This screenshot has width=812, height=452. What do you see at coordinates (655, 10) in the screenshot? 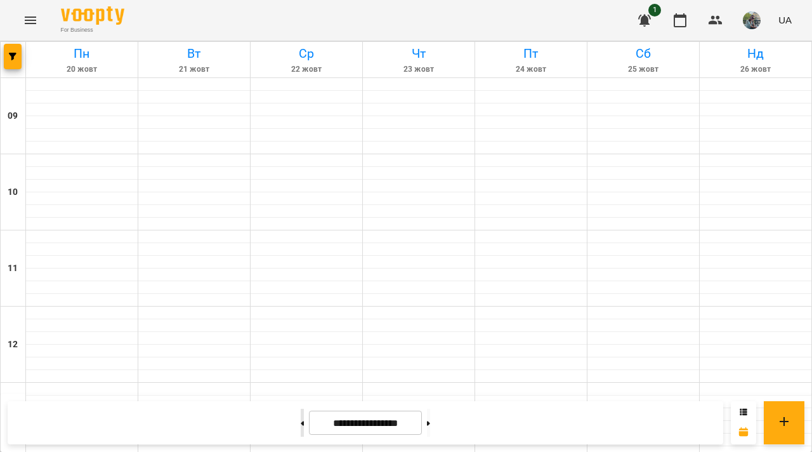
I see `span: 1` at bounding box center [655, 10].